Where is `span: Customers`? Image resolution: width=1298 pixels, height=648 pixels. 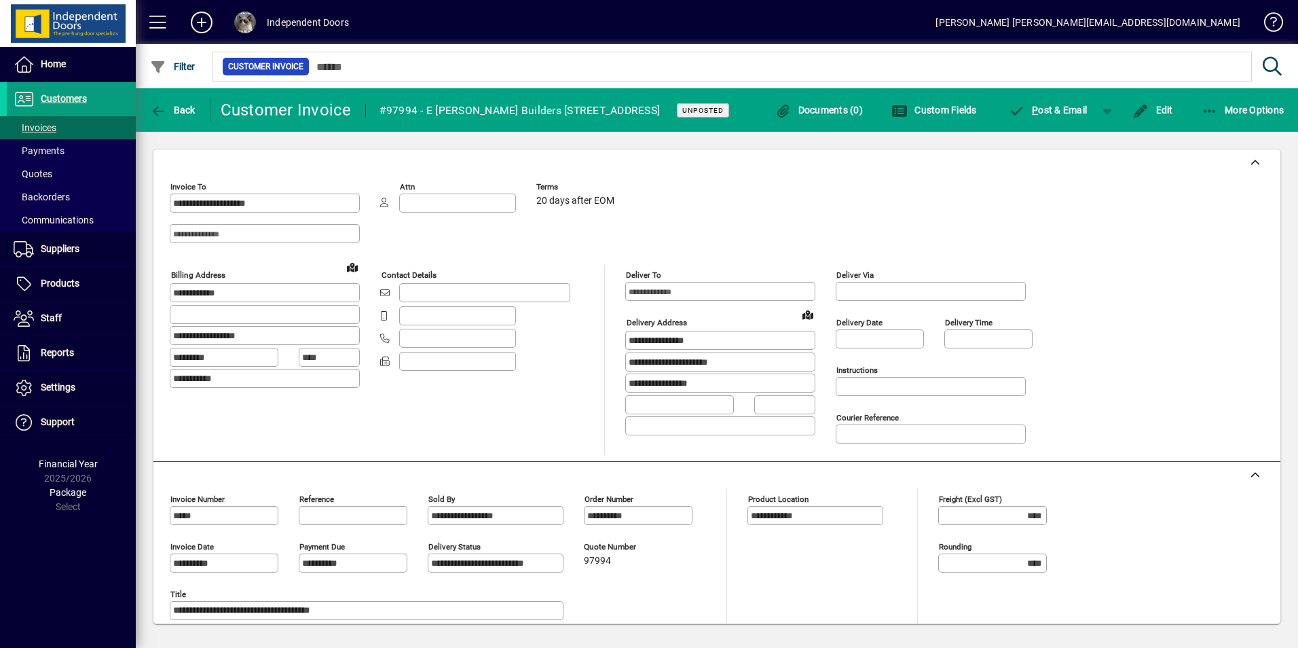
span: Customers is located at coordinates (64, 98).